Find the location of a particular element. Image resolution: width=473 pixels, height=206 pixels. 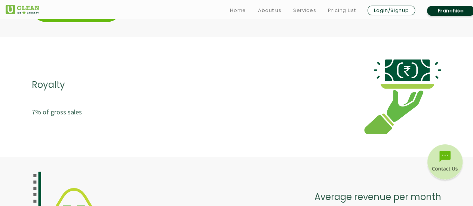

a: Home is located at coordinates (238, 10).